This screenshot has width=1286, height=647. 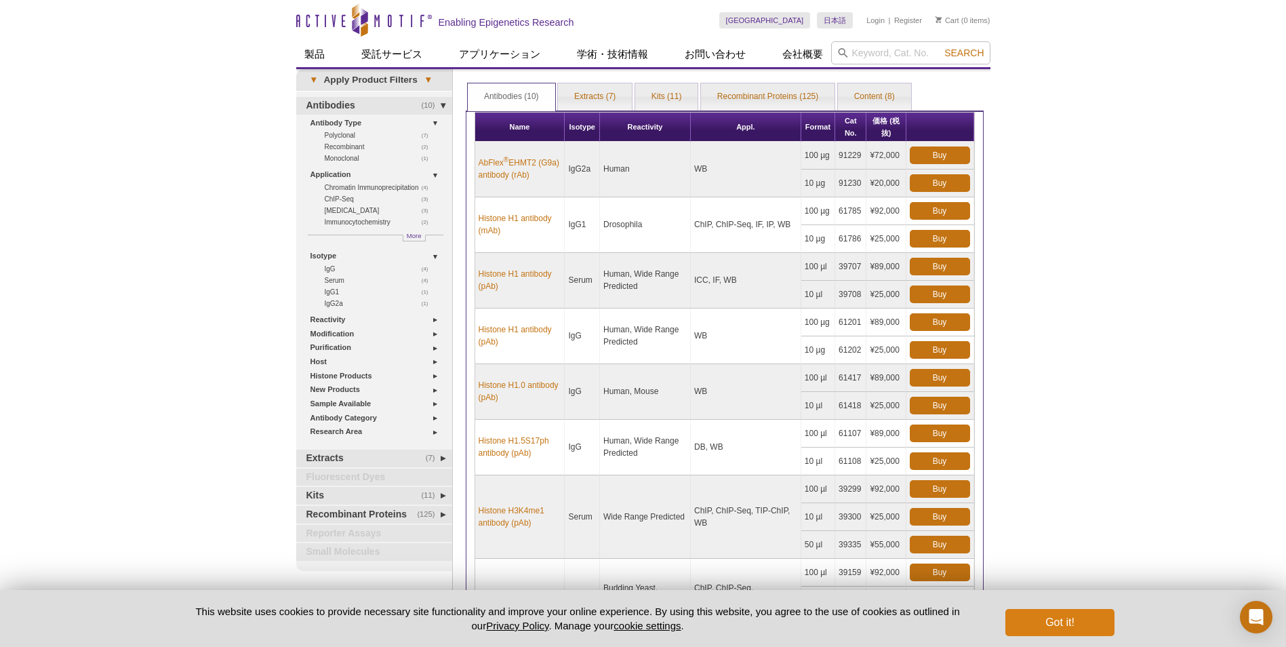 I want to click on th: Reactivity, so click(x=646, y=127).